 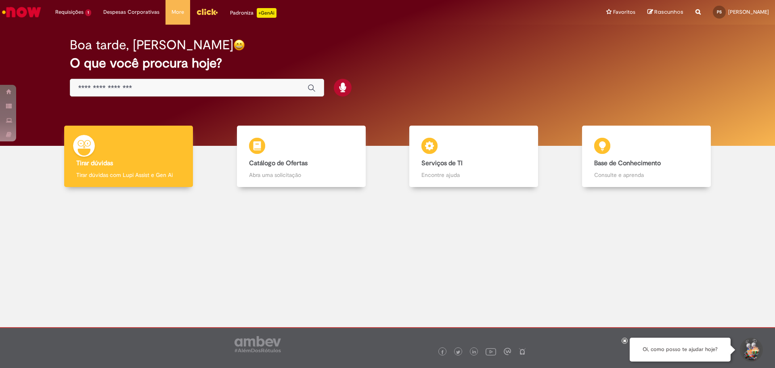 What do you see at coordinates (669, 12) in the screenshot?
I see `span: Rascunhos` at bounding box center [669, 12].